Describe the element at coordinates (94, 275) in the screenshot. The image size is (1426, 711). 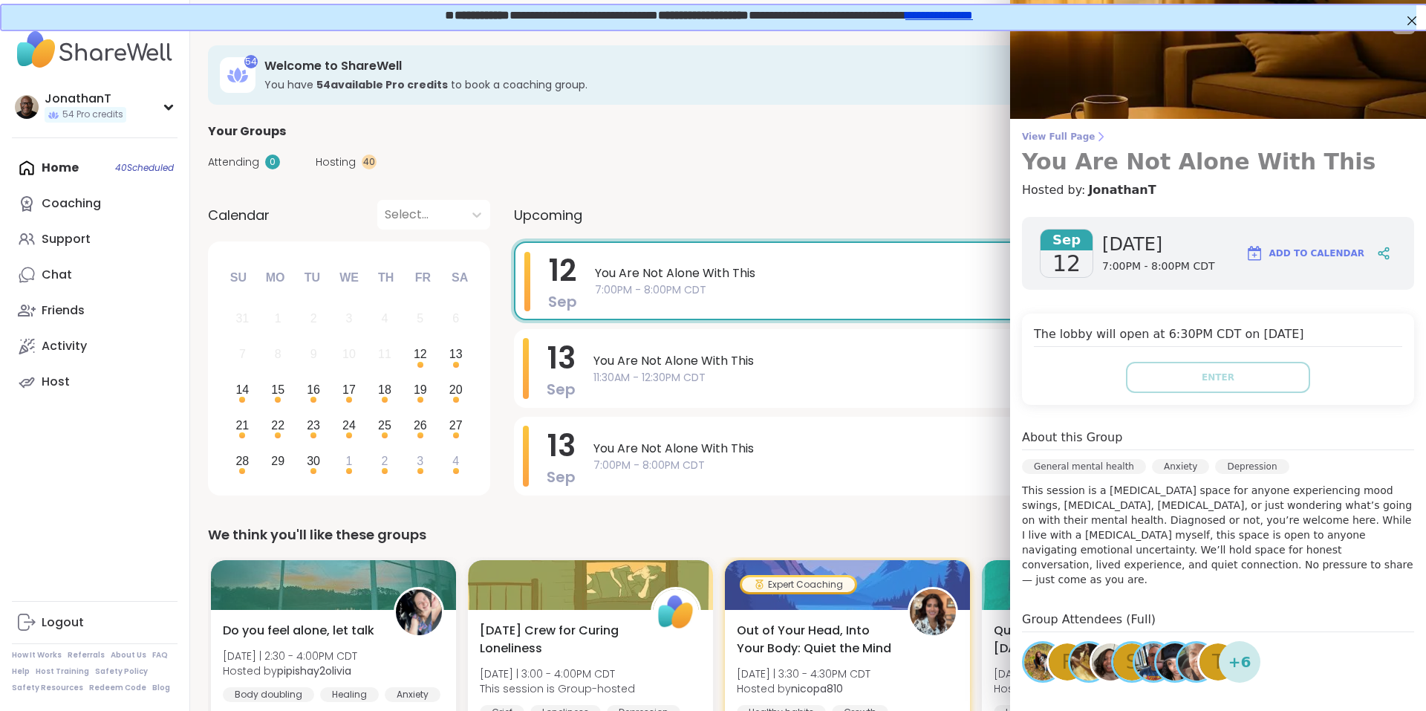
I see `a: Chat` at that location.